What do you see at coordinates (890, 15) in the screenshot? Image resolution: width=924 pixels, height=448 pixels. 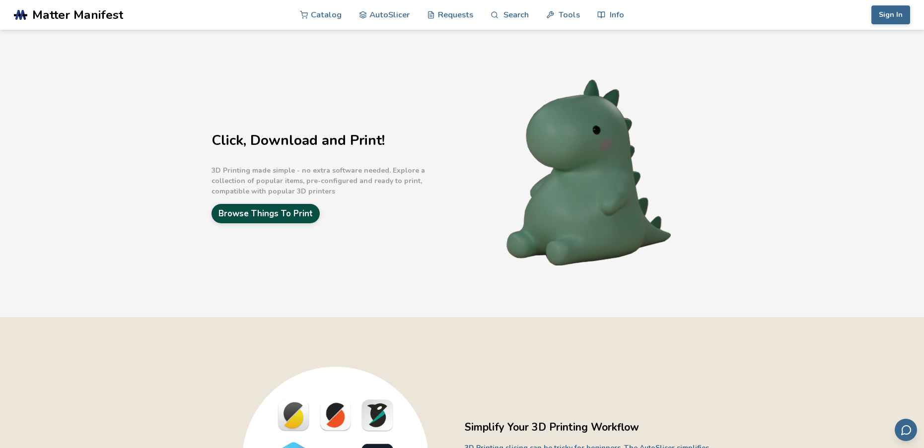 I see `button: Sign In` at bounding box center [890, 15].